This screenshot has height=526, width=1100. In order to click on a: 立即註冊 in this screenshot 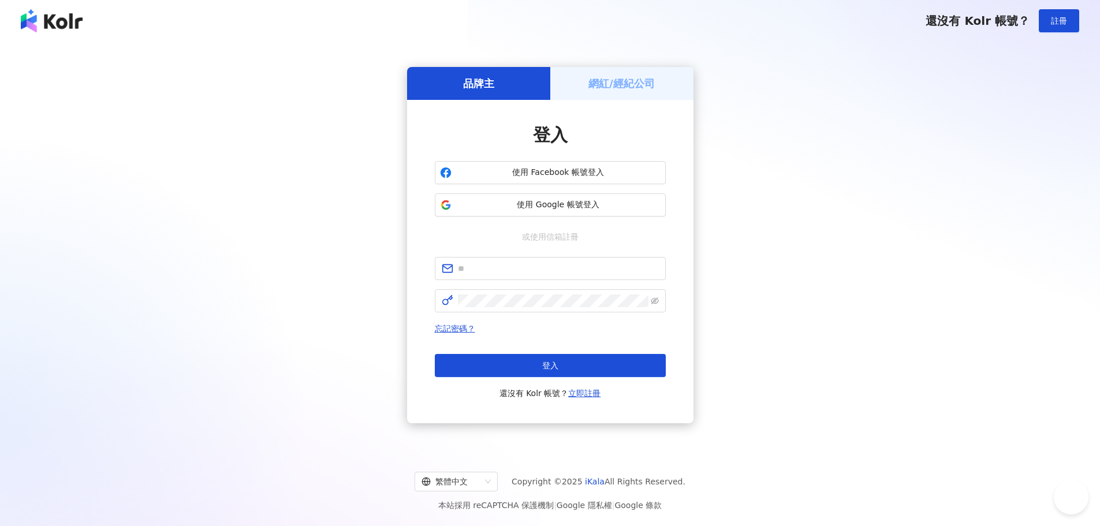, I will do `click(585, 393)`.